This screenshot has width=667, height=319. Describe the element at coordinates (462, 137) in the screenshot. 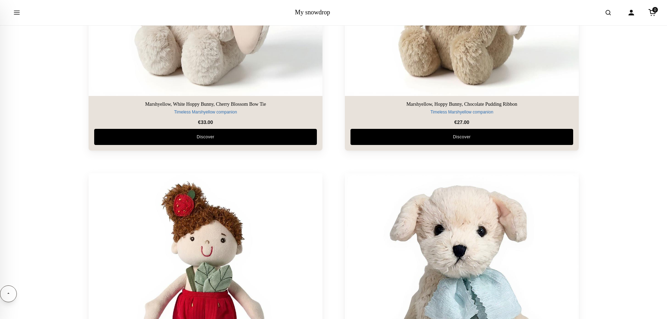

I see `a: Discover Marshyellow, Hoppy Bunny, Chocolate Pudding Ribbon` at that location.